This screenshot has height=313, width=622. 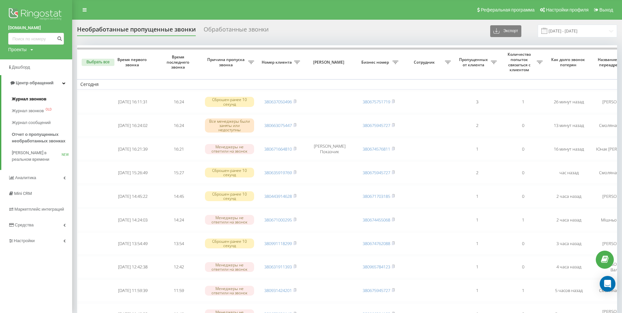 What do you see at coordinates (569, 291) in the screenshot?
I see `td: 5 часов назад` at bounding box center [569, 291].